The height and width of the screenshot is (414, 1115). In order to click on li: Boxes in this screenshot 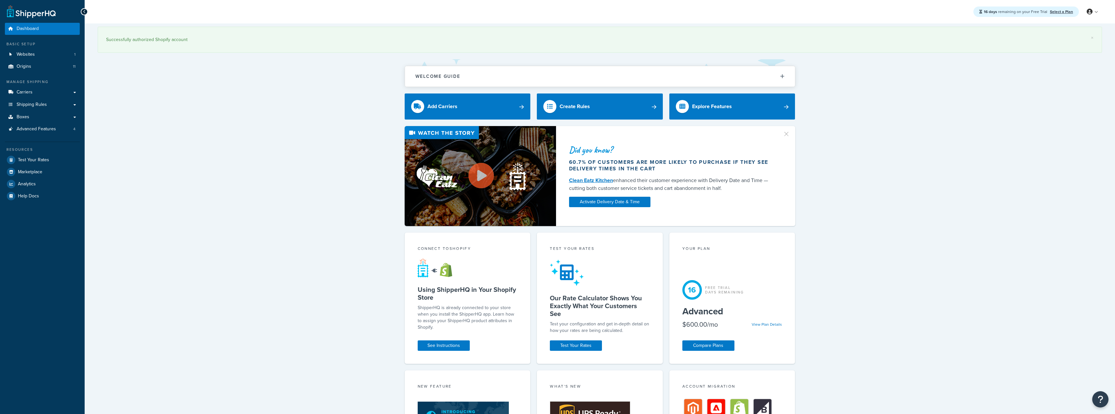, I will do `click(42, 117)`.